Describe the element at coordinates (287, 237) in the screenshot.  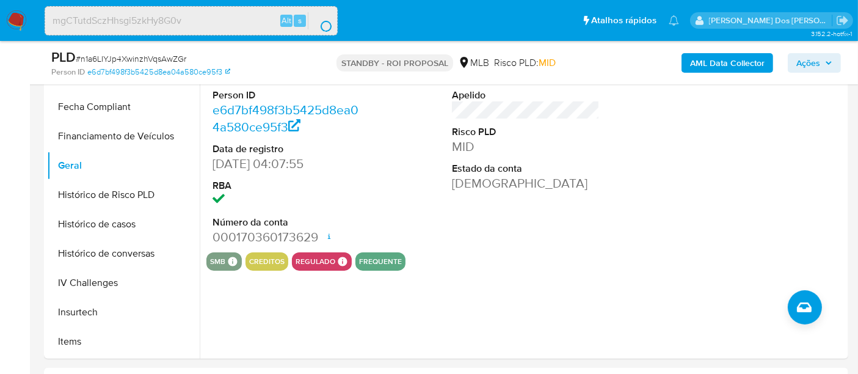
I see `dd: 000170360173629` at that location.